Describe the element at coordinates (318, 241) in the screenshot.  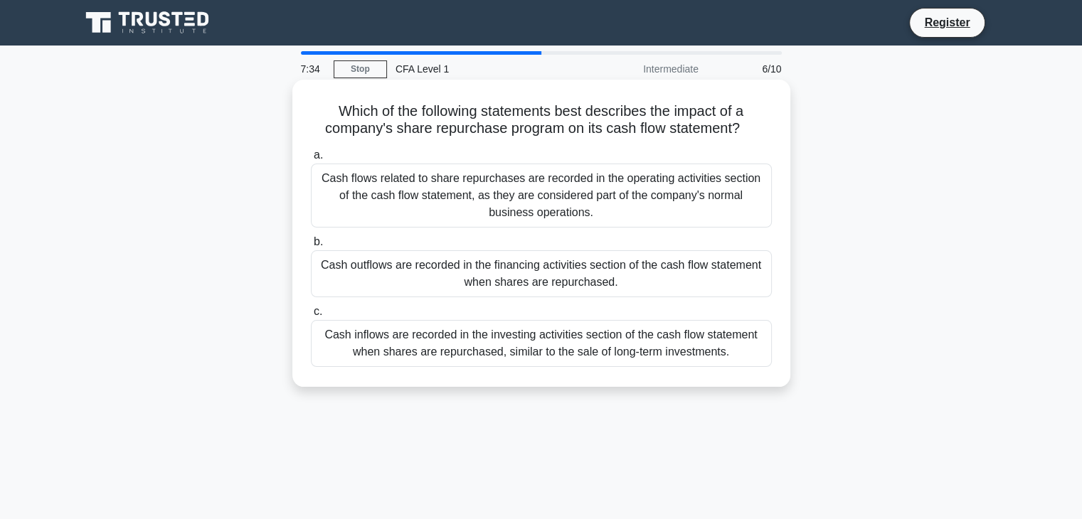
I see `span: b.` at that location.